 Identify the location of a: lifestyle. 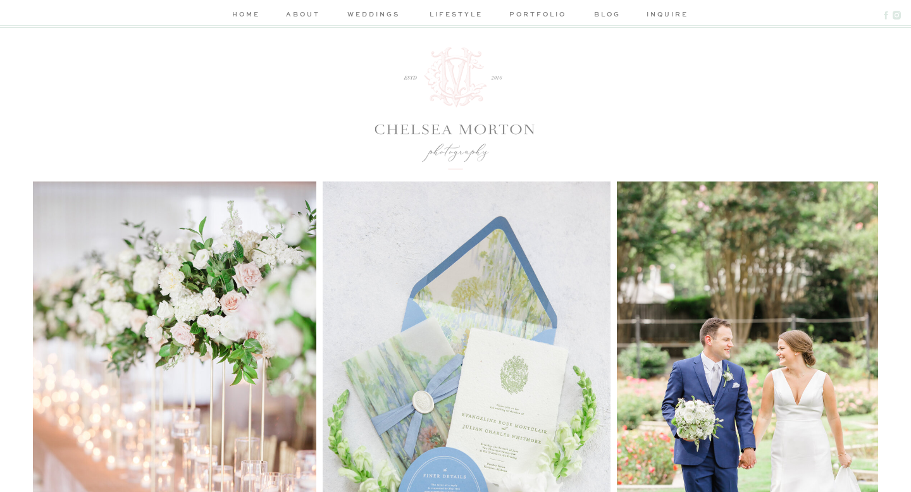
(455, 15).